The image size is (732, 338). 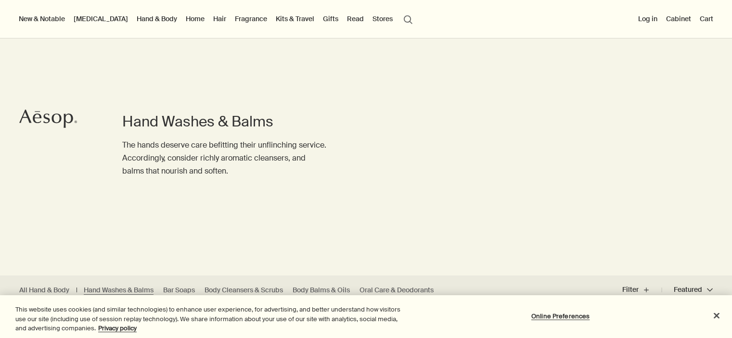 What do you see at coordinates (225, 122) in the screenshot?
I see `h1: Hand Washes & Balms` at bounding box center [225, 122].